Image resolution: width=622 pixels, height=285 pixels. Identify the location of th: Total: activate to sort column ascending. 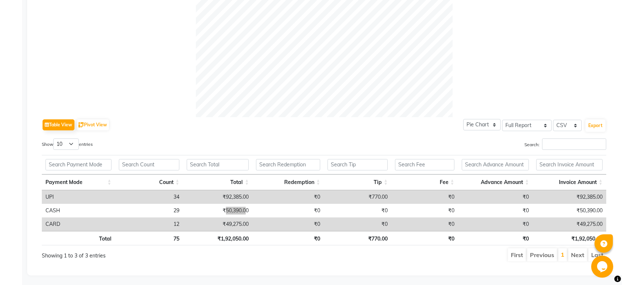
(218, 182).